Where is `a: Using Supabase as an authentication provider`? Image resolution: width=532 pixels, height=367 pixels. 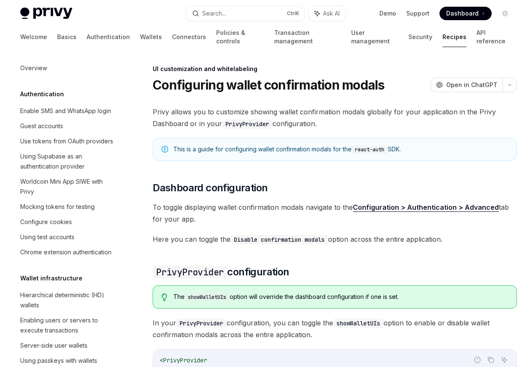
a: Using Supabase as an authentication provider is located at coordinates (67, 162).